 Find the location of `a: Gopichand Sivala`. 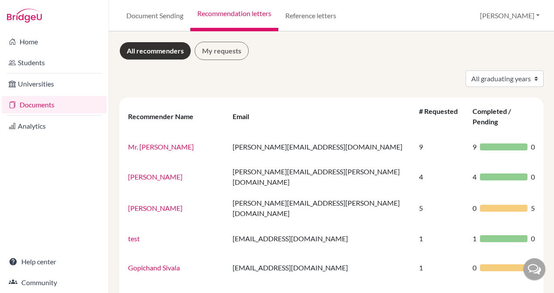

a: Gopichand Sivala is located at coordinates (154, 268).